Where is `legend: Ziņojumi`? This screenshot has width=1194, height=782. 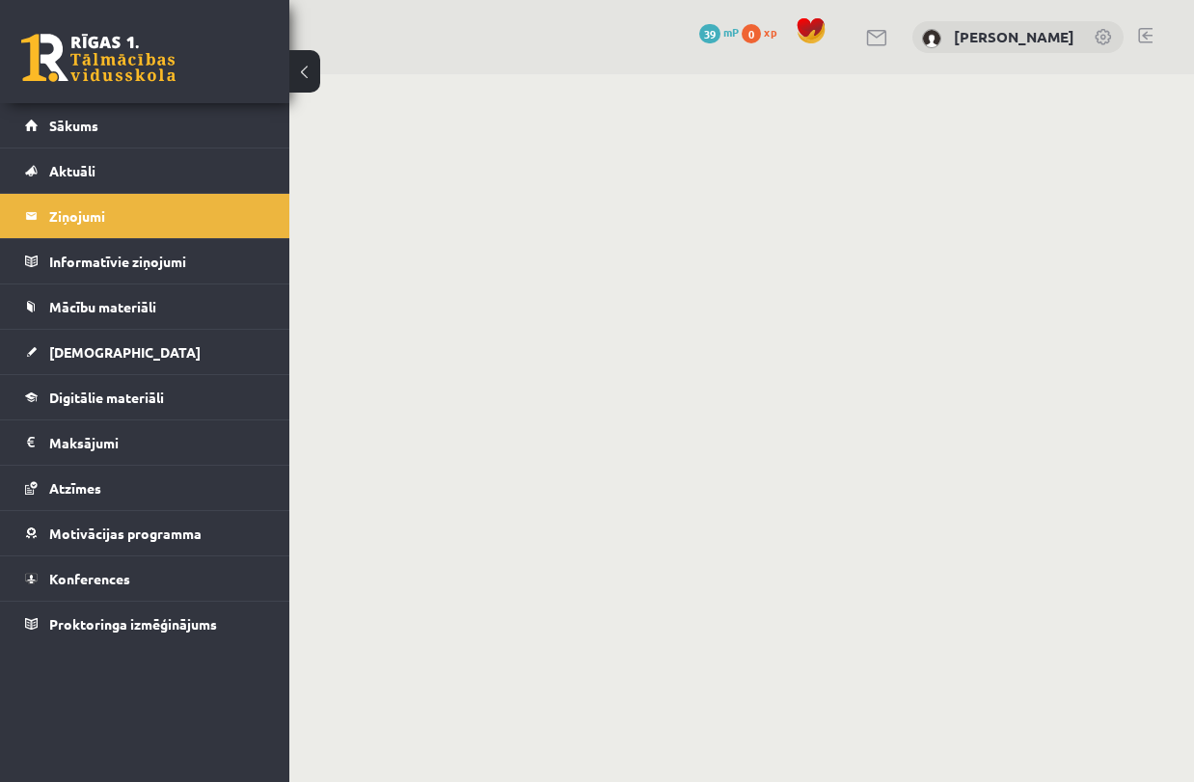
legend: Ziņojumi is located at coordinates (157, 216).